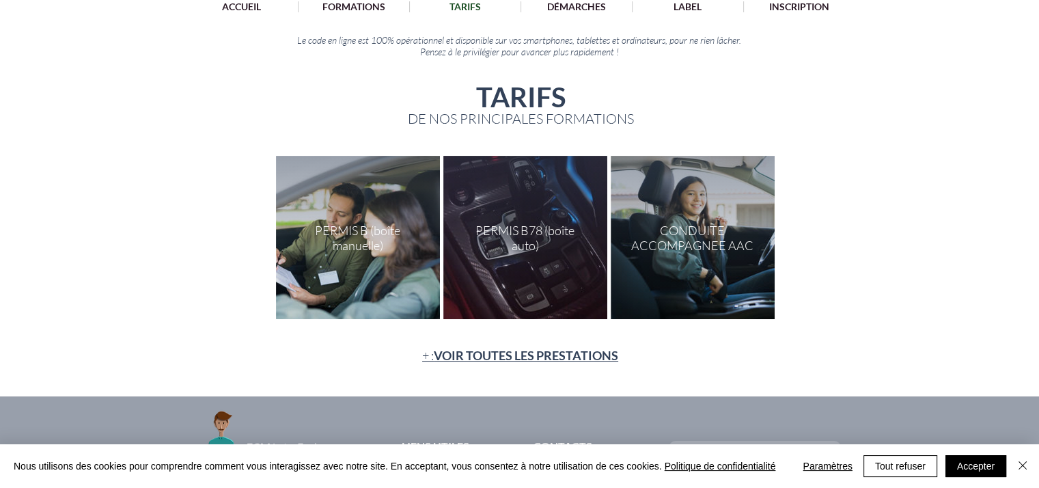 The height and width of the screenshot is (488, 1039). What do you see at coordinates (258, 446) in the screenshot?
I see `a: ECM` at bounding box center [258, 446].